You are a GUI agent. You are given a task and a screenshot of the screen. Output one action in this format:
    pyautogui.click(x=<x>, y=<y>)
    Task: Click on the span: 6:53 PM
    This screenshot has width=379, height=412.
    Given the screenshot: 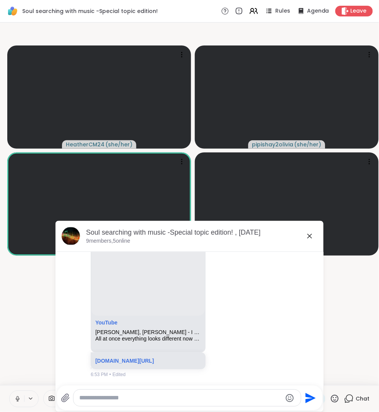 What is the action you would take?
    pyautogui.click(x=99, y=375)
    